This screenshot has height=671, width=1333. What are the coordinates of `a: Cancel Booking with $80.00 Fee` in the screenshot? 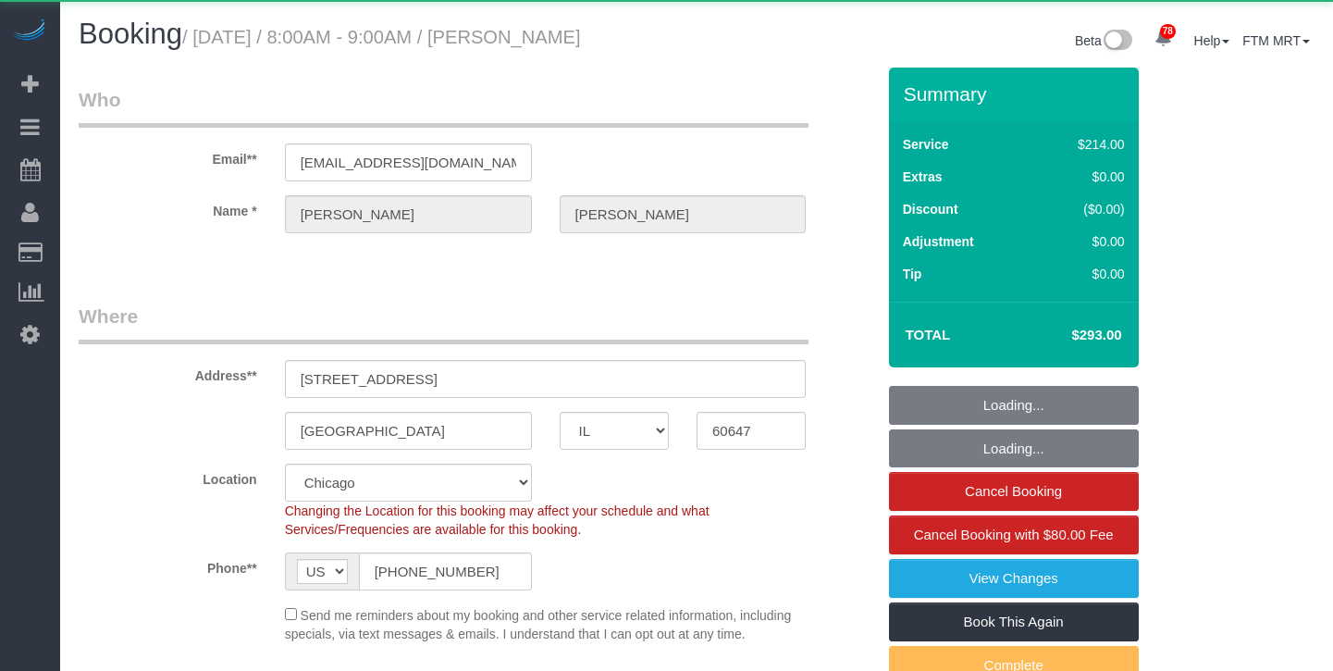 It's located at (1014, 535).